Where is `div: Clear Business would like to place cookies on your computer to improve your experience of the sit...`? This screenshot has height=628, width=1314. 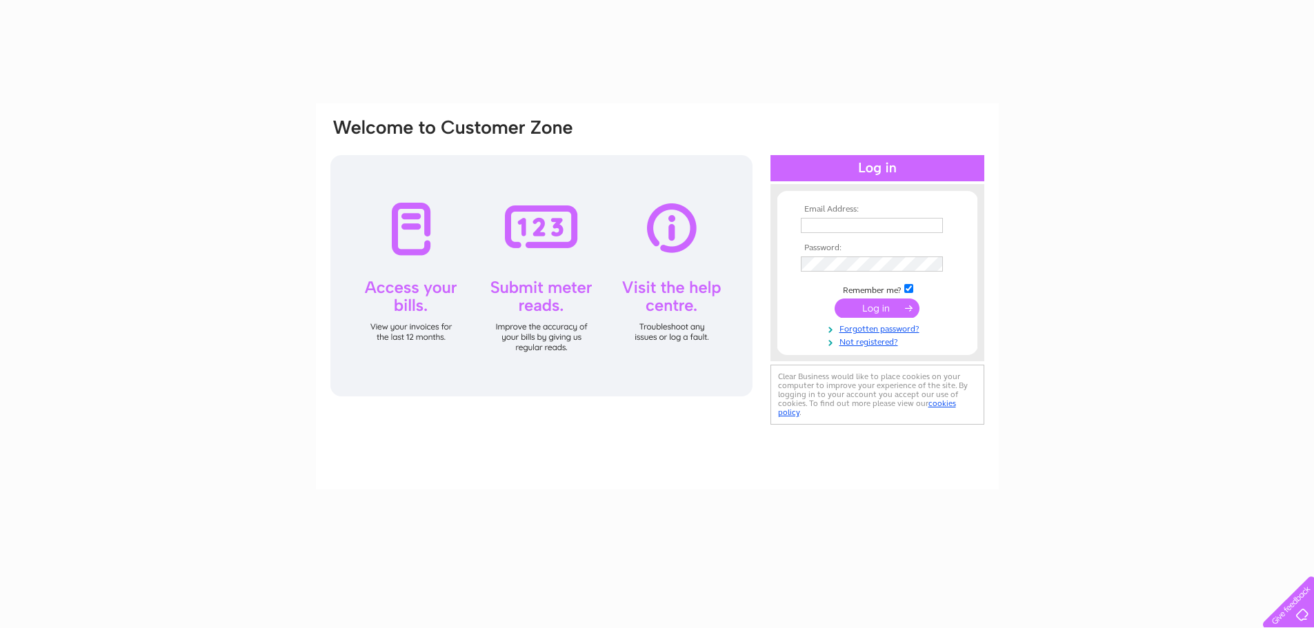
div: Clear Business would like to place cookies on your computer to improve your experience of the sit... is located at coordinates (877, 395).